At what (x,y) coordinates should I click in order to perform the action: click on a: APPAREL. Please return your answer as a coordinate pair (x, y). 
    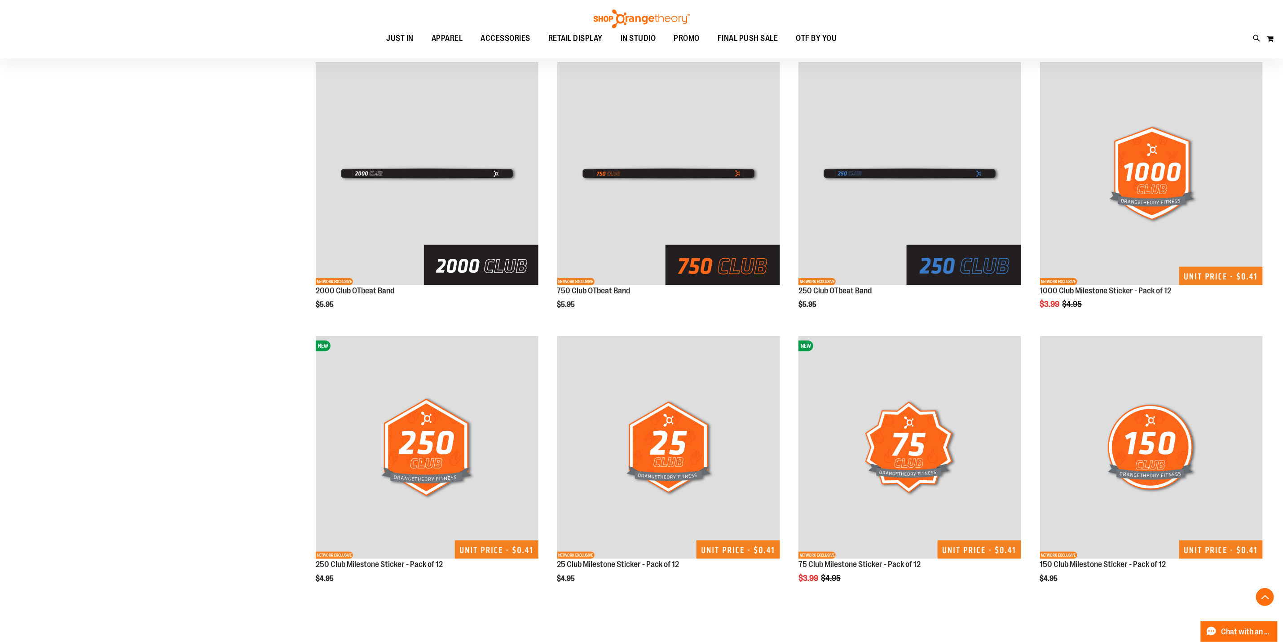
    Looking at the image, I should click on (447, 39).